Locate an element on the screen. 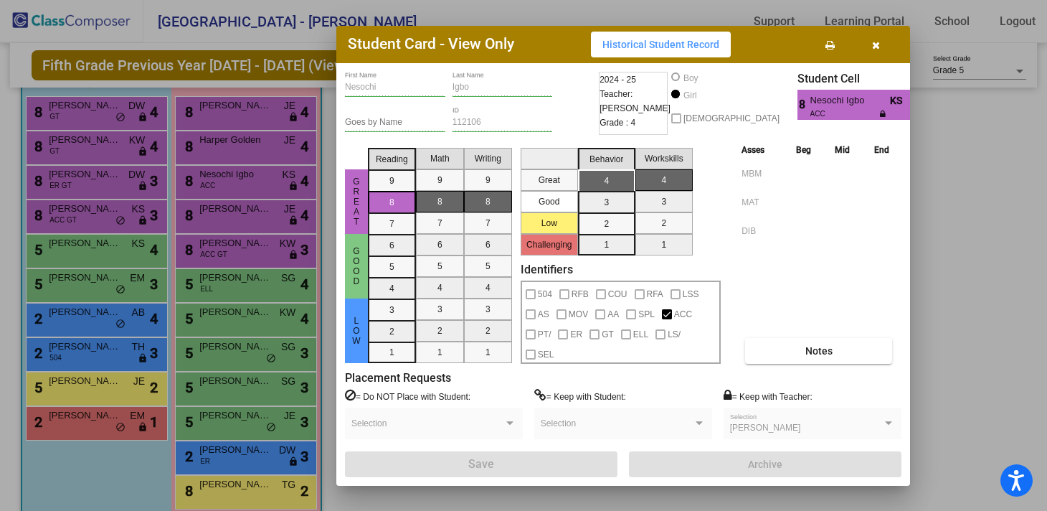  span: Low is located at coordinates (356, 331).